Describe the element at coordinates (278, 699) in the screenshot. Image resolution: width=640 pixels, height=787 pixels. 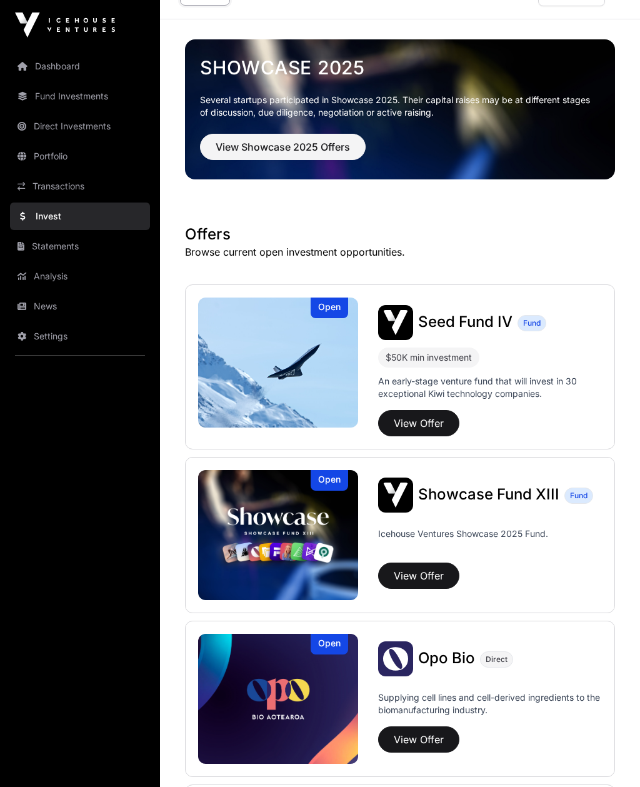
I see `a: Opo BioOpen` at that location.